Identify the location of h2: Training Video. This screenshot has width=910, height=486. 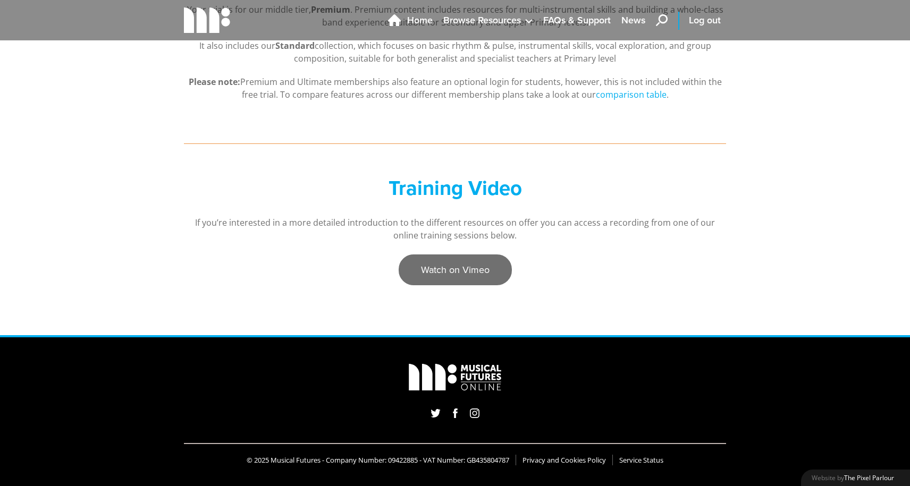
(455, 188).